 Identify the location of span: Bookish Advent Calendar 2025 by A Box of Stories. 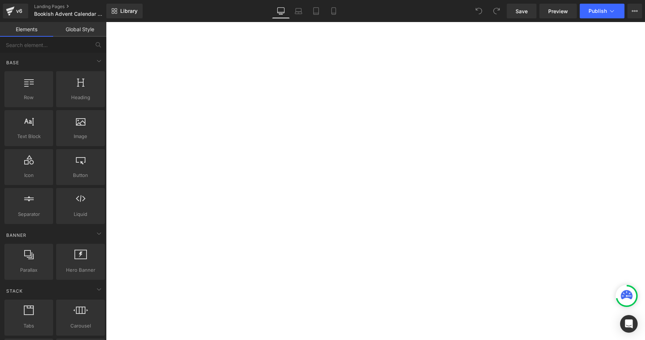
(69, 14).